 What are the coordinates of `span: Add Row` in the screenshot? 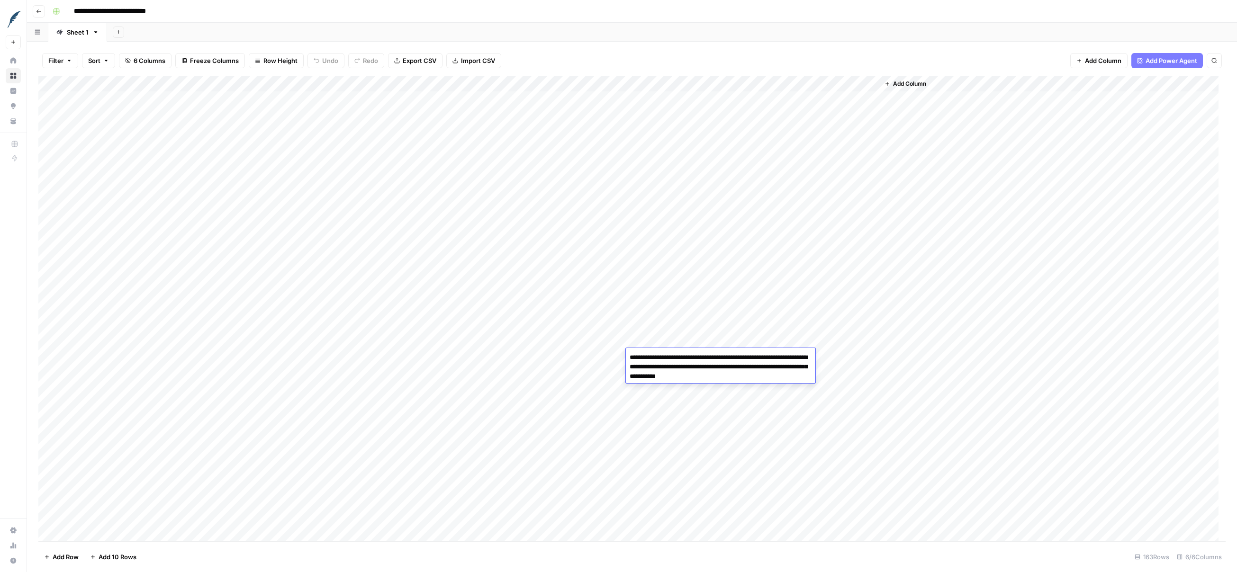 It's located at (65, 557).